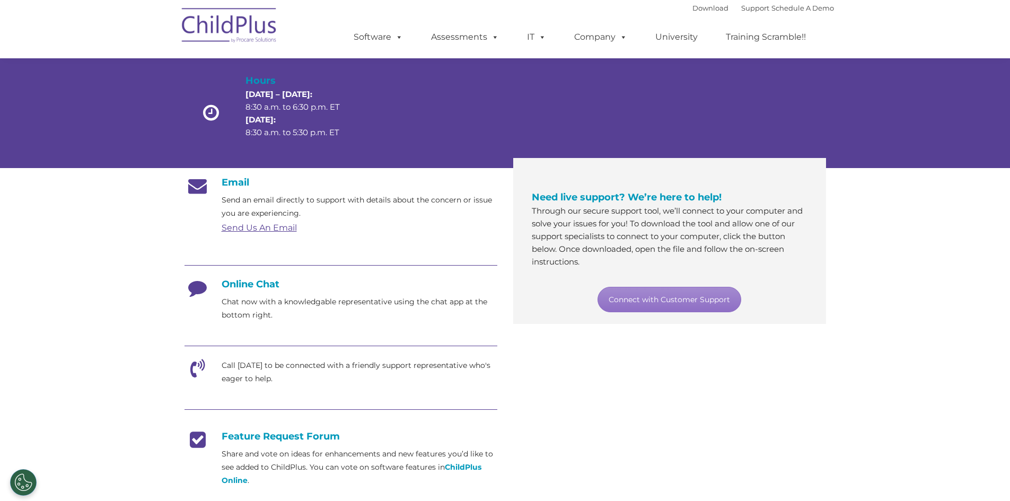  What do you see at coordinates (711, 8) in the screenshot?
I see `a: Download` at bounding box center [711, 8].